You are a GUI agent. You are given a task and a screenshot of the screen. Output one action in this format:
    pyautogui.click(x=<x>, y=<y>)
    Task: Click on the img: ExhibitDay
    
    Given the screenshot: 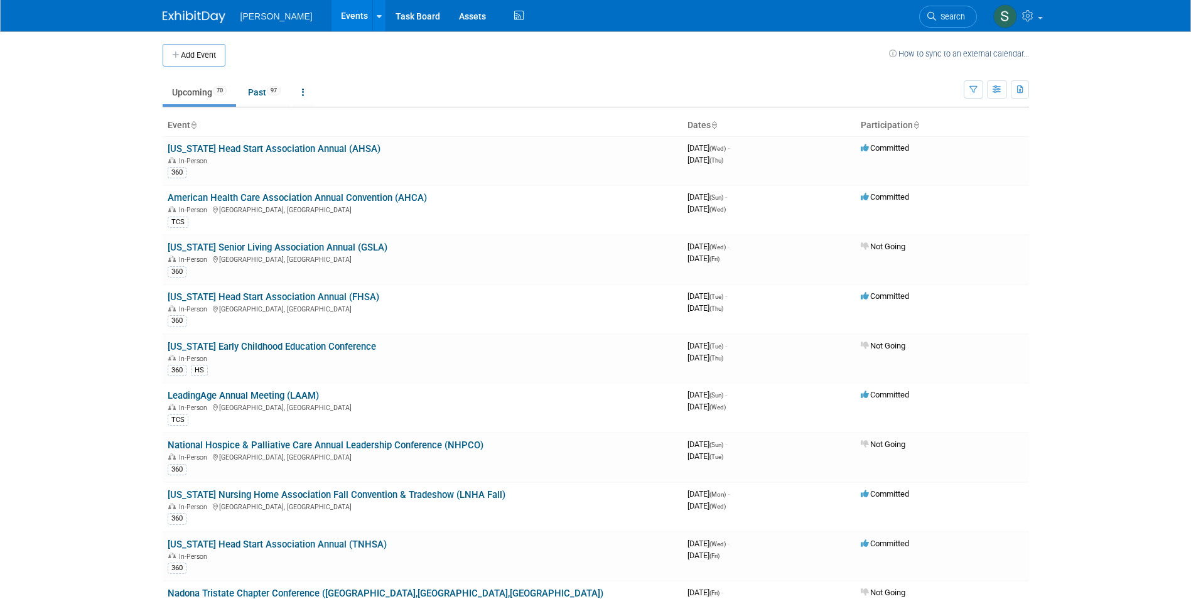 What is the action you would take?
    pyautogui.click(x=194, y=17)
    